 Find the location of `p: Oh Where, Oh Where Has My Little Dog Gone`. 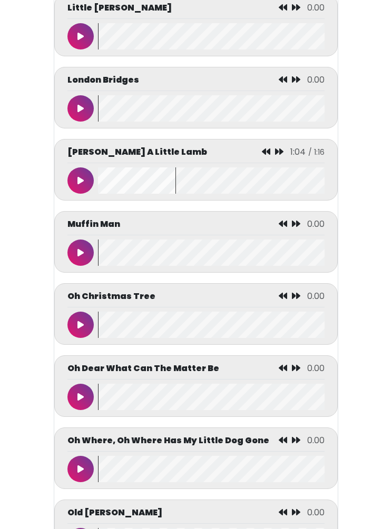

p: Oh Where, Oh Where Has My Little Dog Gone is located at coordinates (168, 441).